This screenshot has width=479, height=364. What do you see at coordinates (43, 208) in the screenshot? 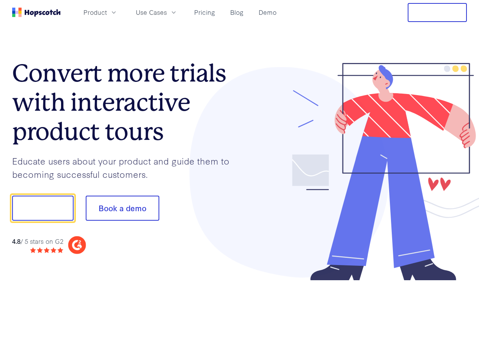
I see `button: Show me!` at bounding box center [43, 208].